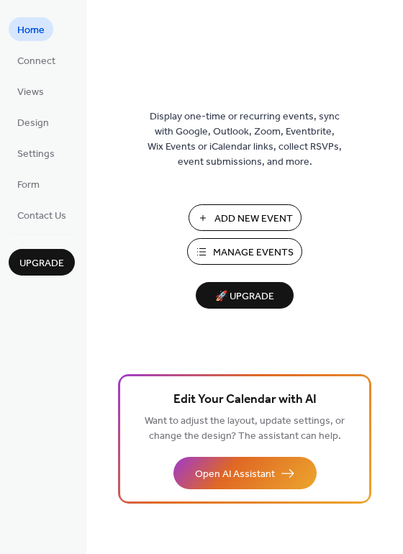 Image resolution: width=403 pixels, height=554 pixels. What do you see at coordinates (245, 217) in the screenshot?
I see `button: Add New Event` at bounding box center [245, 217].